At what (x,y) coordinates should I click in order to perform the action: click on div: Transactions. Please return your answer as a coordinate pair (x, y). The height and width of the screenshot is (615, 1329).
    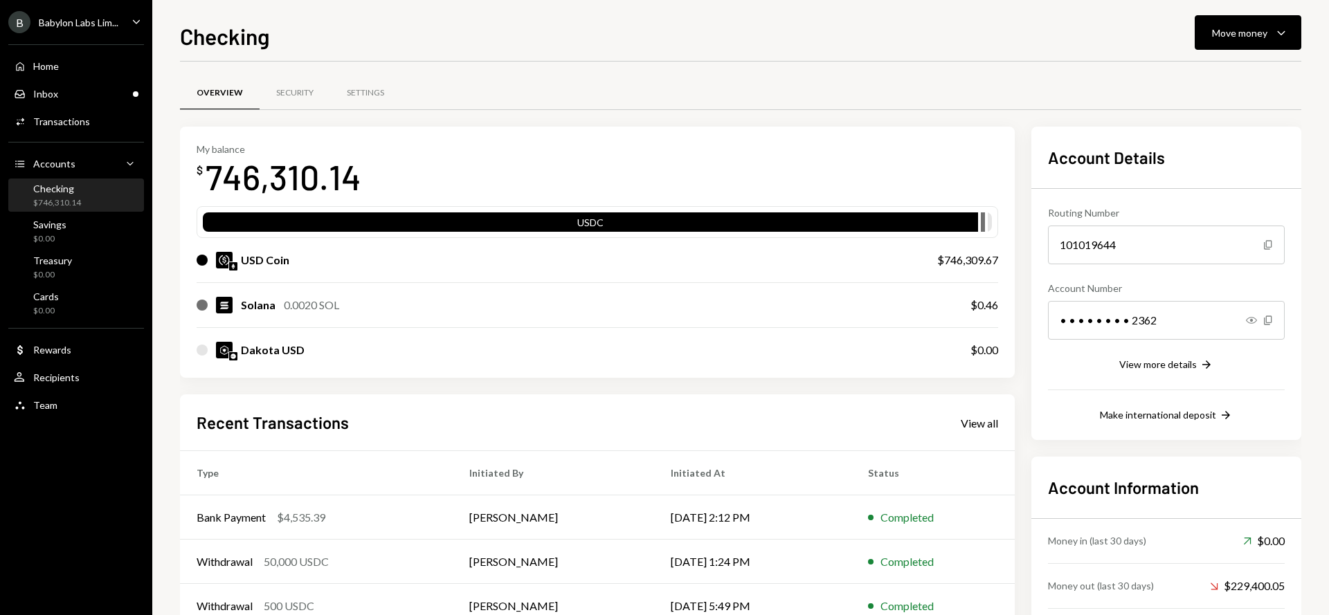
    Looking at the image, I should click on (62, 121).